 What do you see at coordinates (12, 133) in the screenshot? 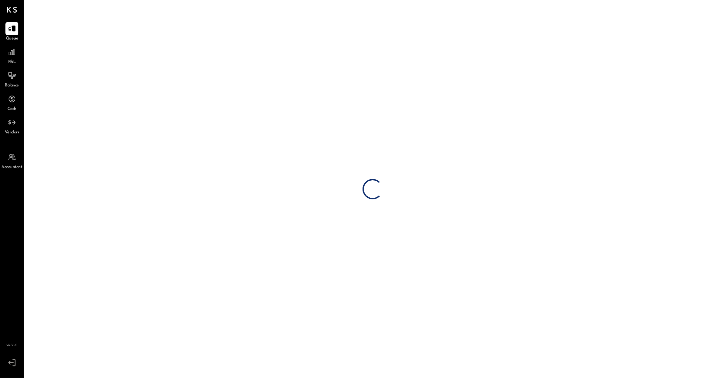
I see `span: Vendors` at bounding box center [12, 133].